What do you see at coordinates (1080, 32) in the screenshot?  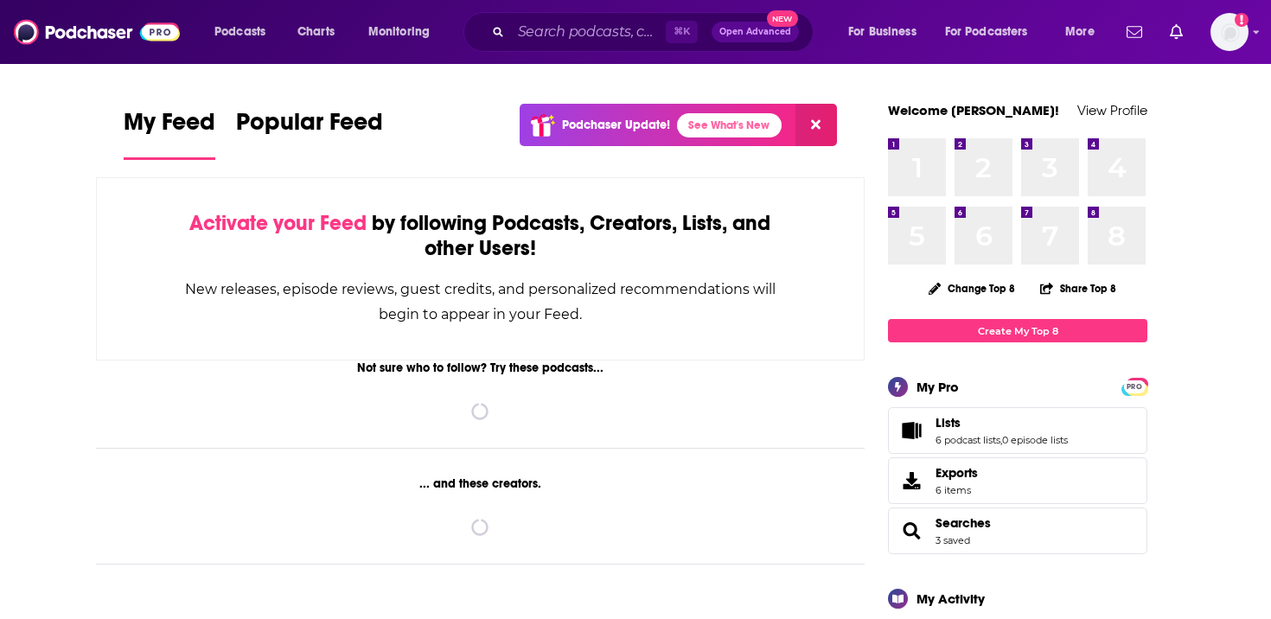 I see `span: More` at bounding box center [1080, 32].